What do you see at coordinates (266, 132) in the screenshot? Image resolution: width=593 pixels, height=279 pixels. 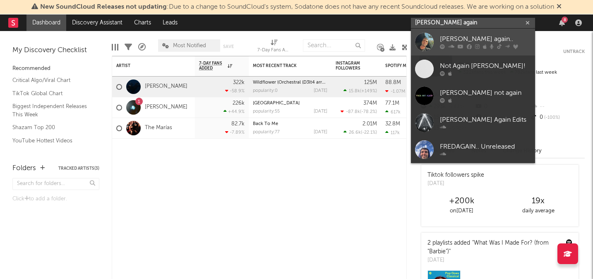 I see `div: popularity: 77` at bounding box center [266, 132].